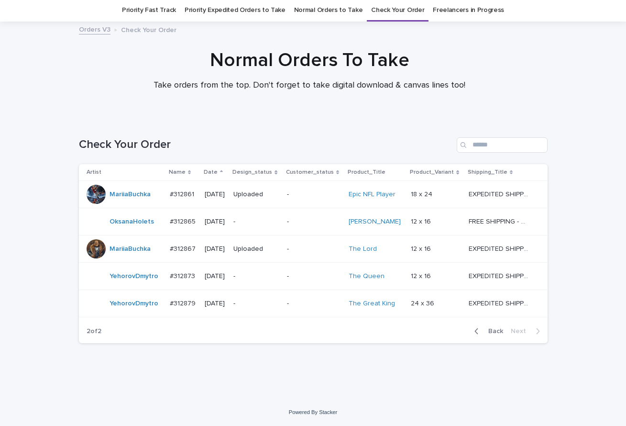  I want to click on p: Design_status, so click(252, 172).